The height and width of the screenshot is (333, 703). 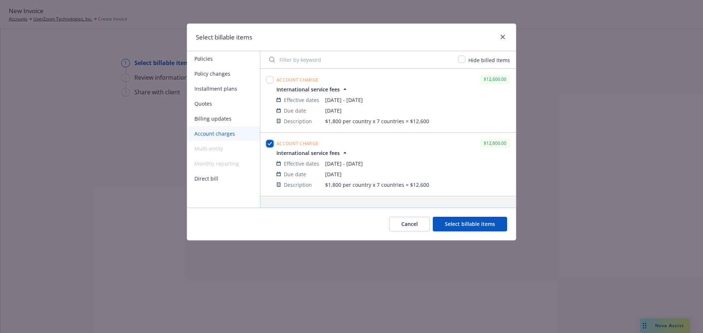 I want to click on button: Direct bill, so click(x=223, y=179).